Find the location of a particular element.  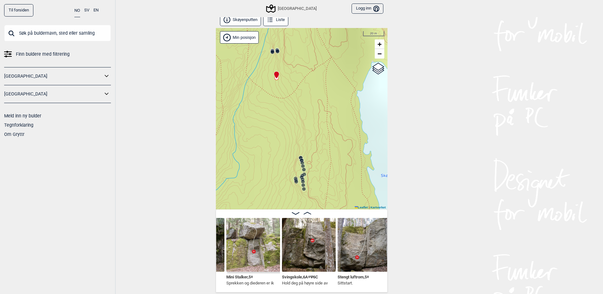

img: Stengt luftrom 210429 is located at coordinates (364, 245).